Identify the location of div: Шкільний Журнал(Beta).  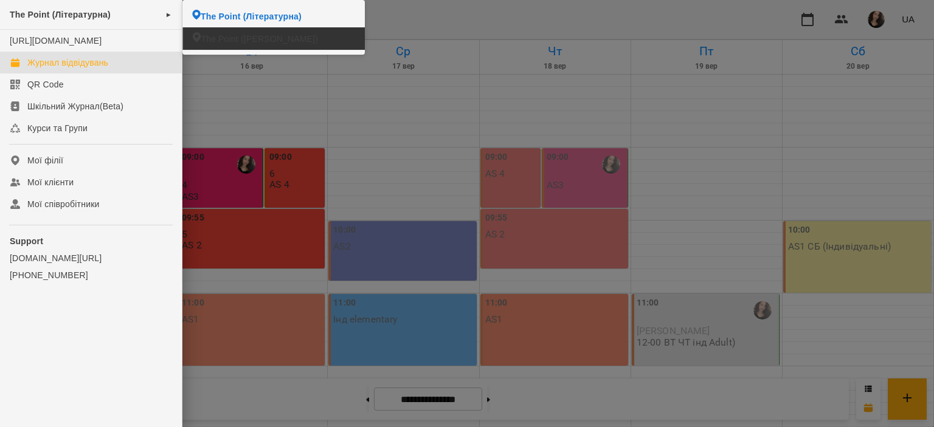
(75, 106).